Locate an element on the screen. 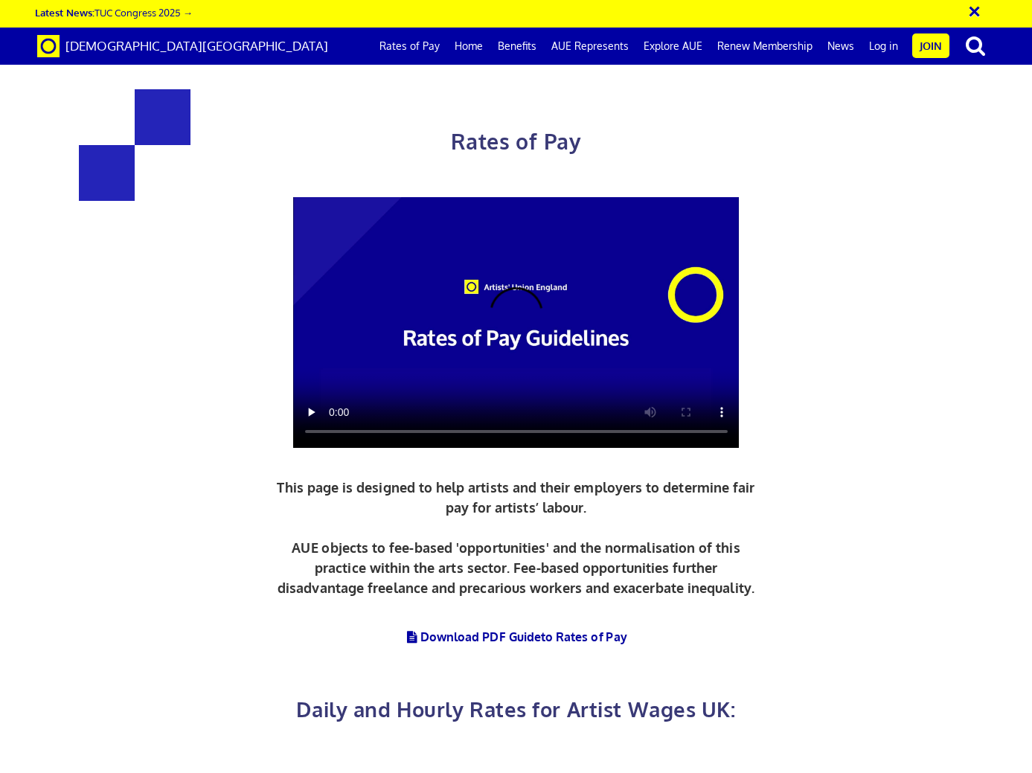 This screenshot has height=773, width=1032. a: Latest News:TUC Congress 2025 → is located at coordinates (114, 12).